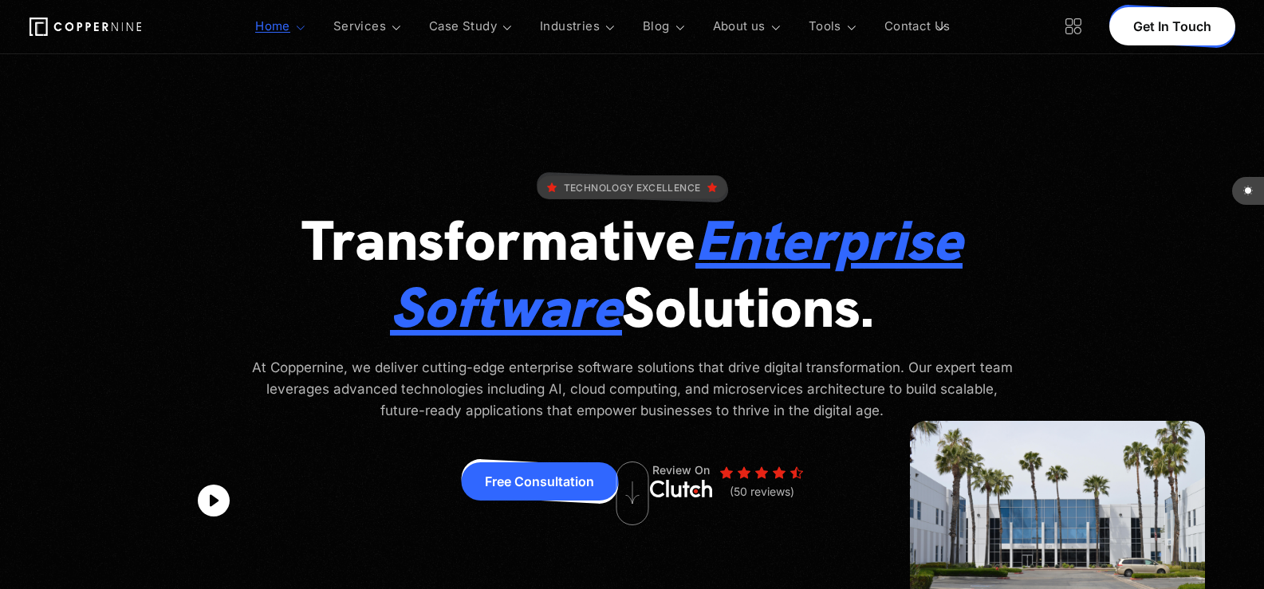  Describe the element at coordinates (539, 482) in the screenshot. I see `a: Free Consultation` at that location.